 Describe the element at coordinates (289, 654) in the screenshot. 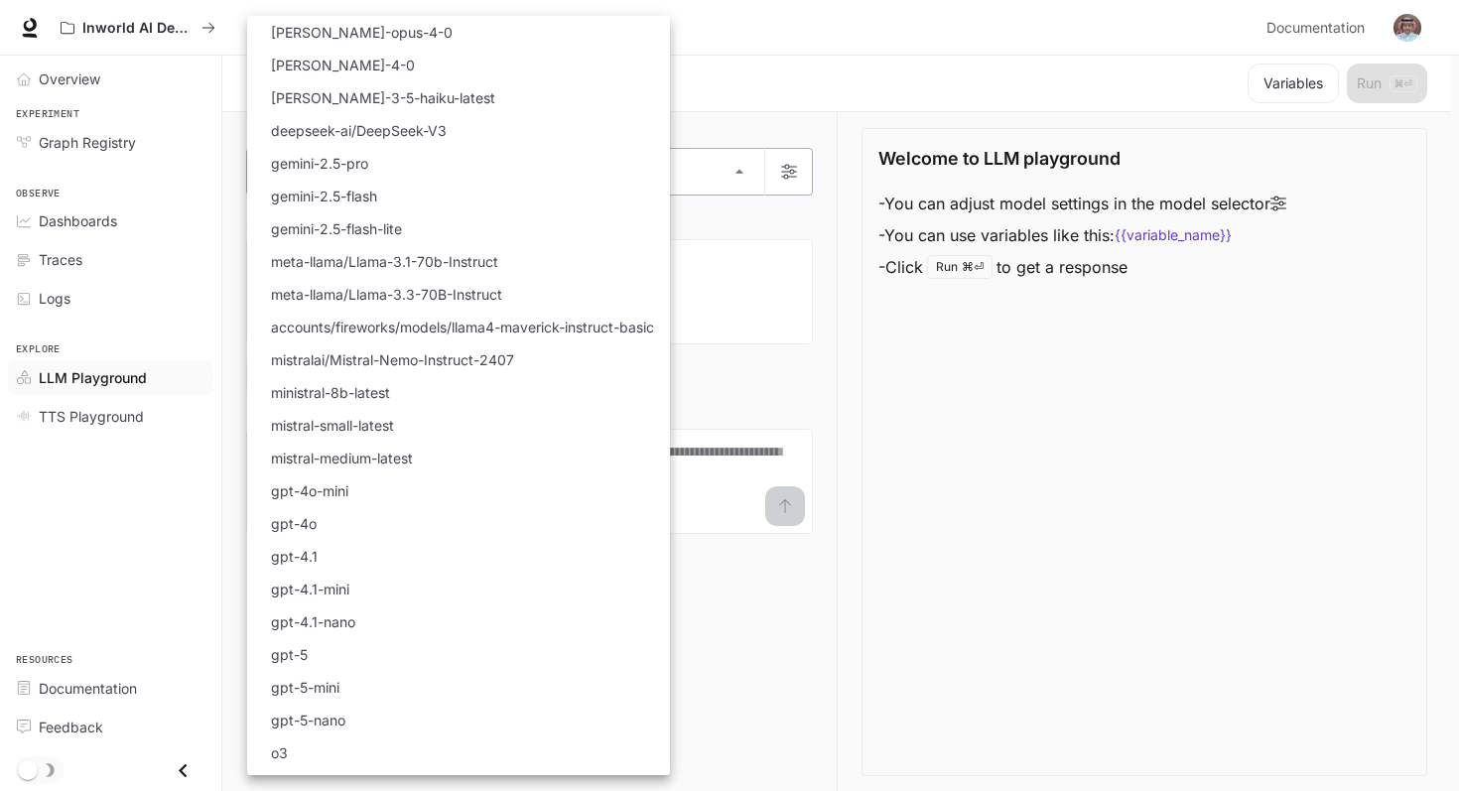

I see `p: gpt-5` at that location.